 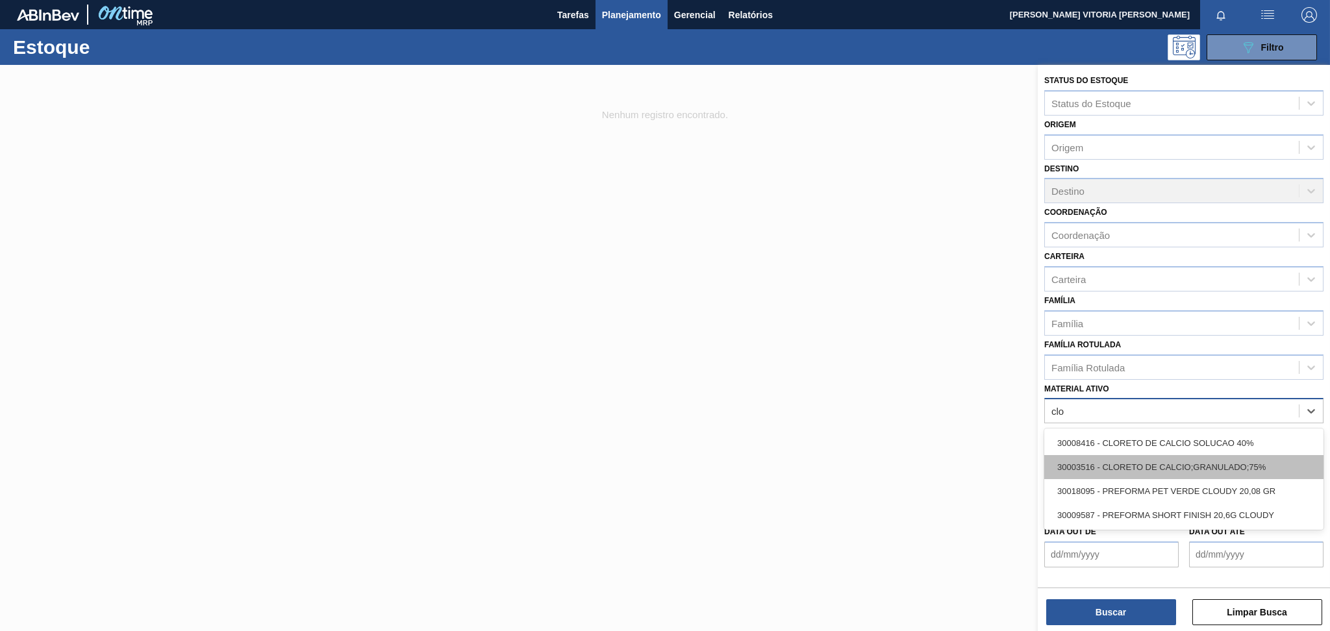 What do you see at coordinates (1268, 15) in the screenshot?
I see `img: userActions` at bounding box center [1268, 15].